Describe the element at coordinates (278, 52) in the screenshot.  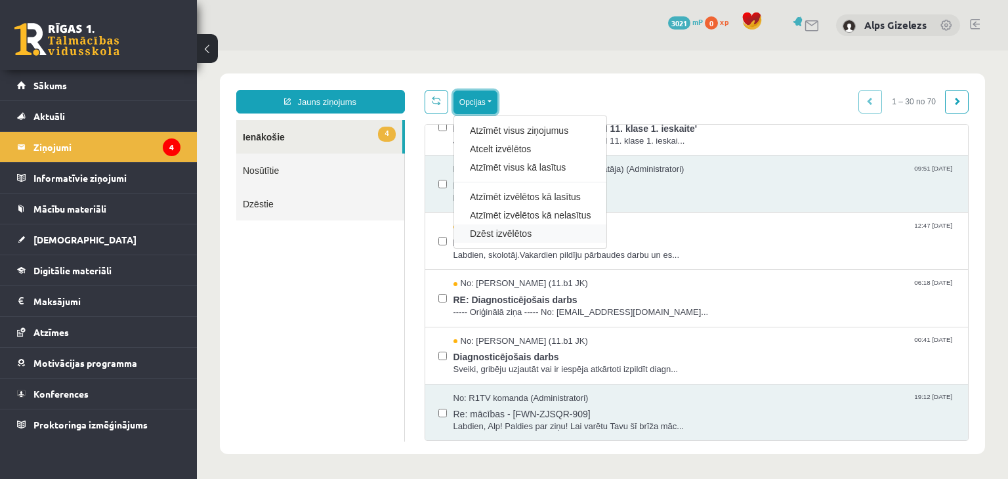
I see `button: Opcijas` at that location.